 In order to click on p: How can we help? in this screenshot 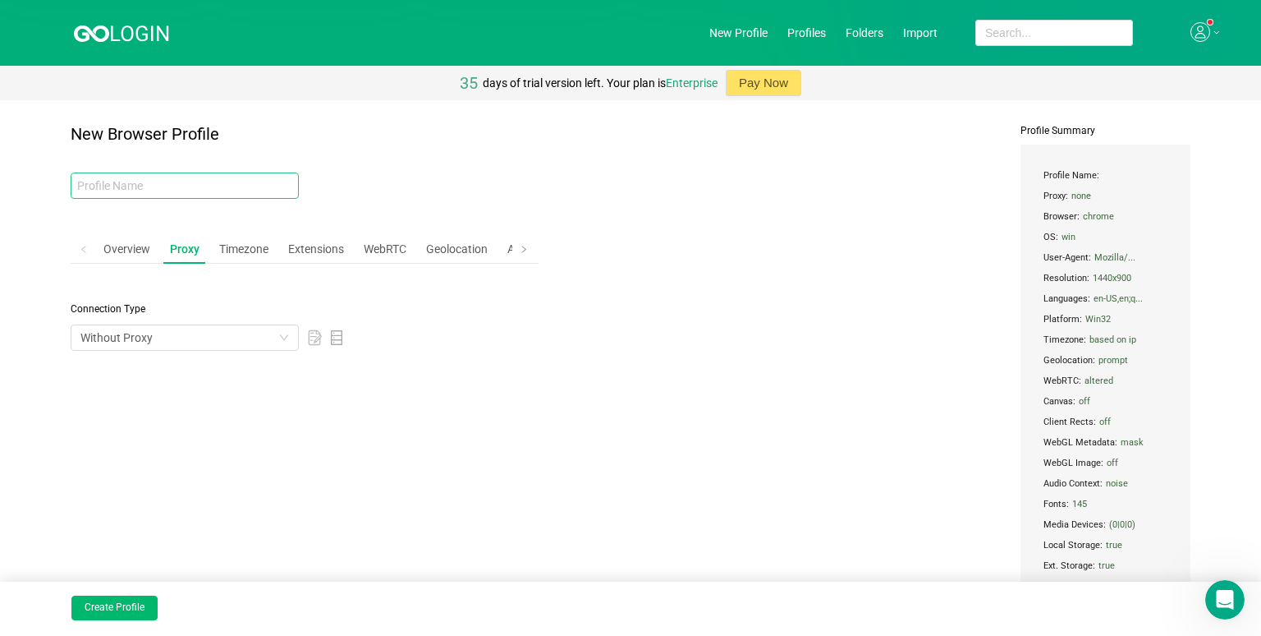, I will do `click(164, 158)`.